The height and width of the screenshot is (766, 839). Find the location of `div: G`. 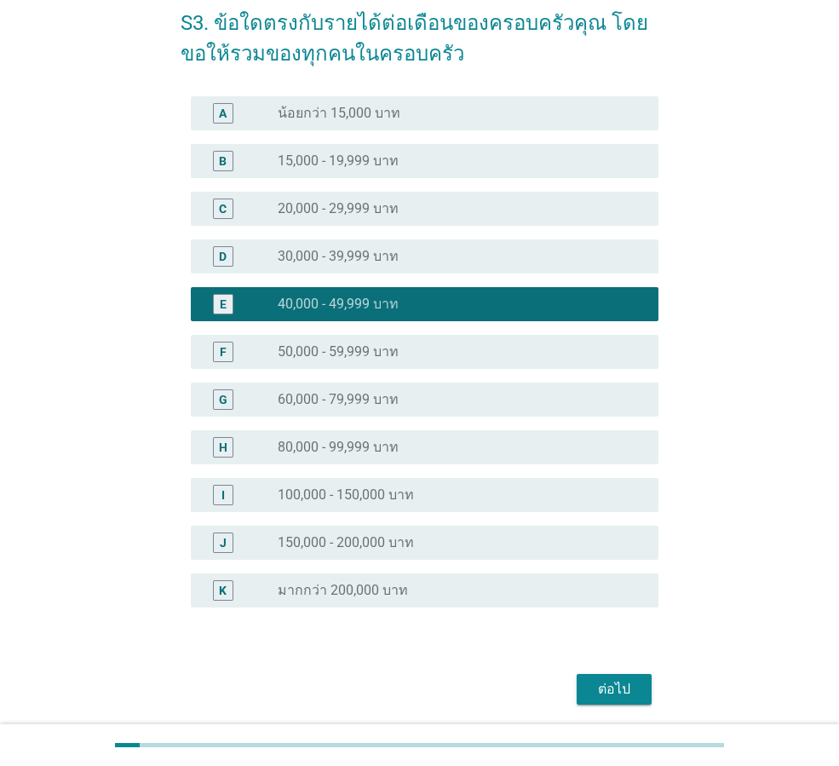

div: G is located at coordinates (223, 399).